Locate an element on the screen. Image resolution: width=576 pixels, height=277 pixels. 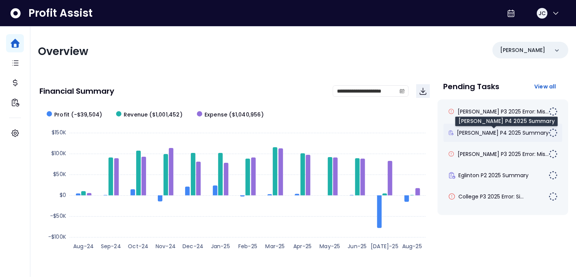
text: Dec-24 is located at coordinates (193, 246).